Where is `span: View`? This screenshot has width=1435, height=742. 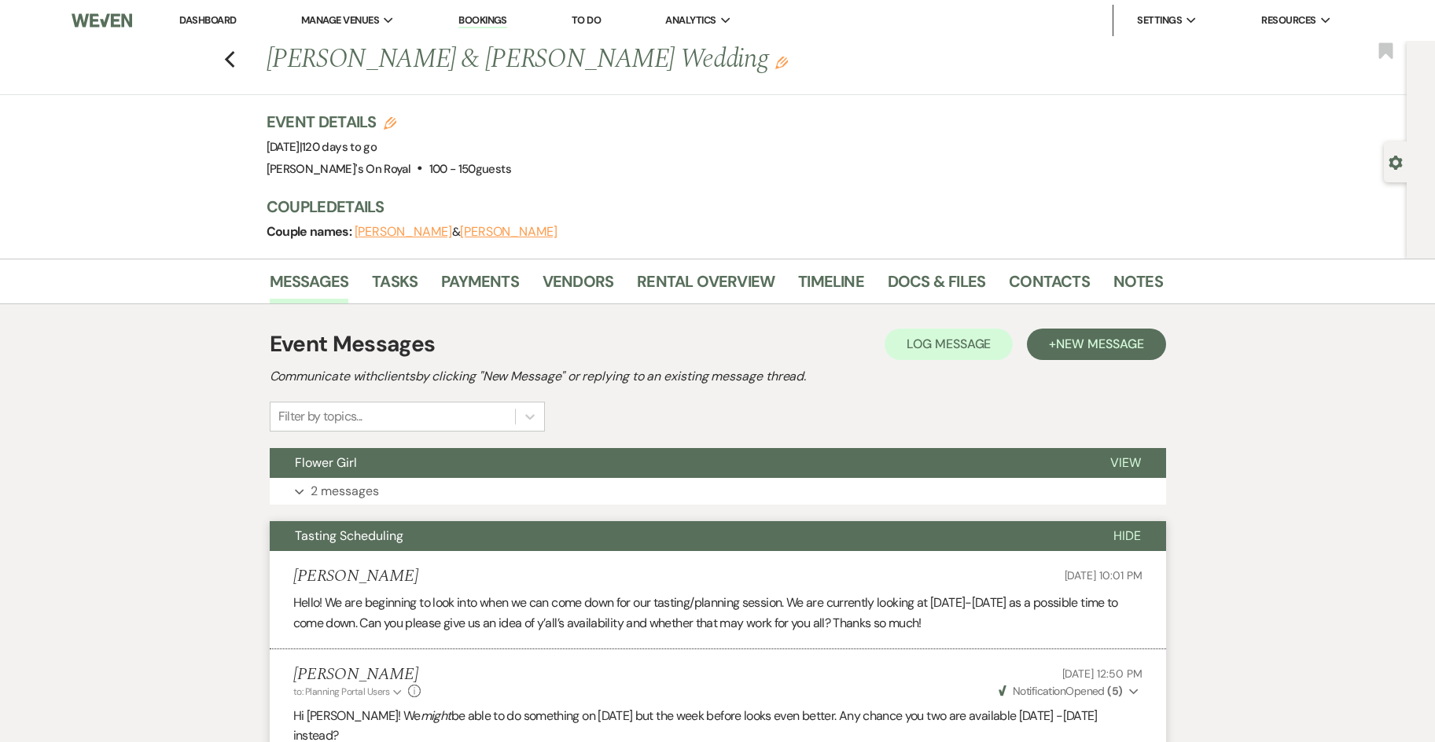
span: View is located at coordinates (1126, 462).